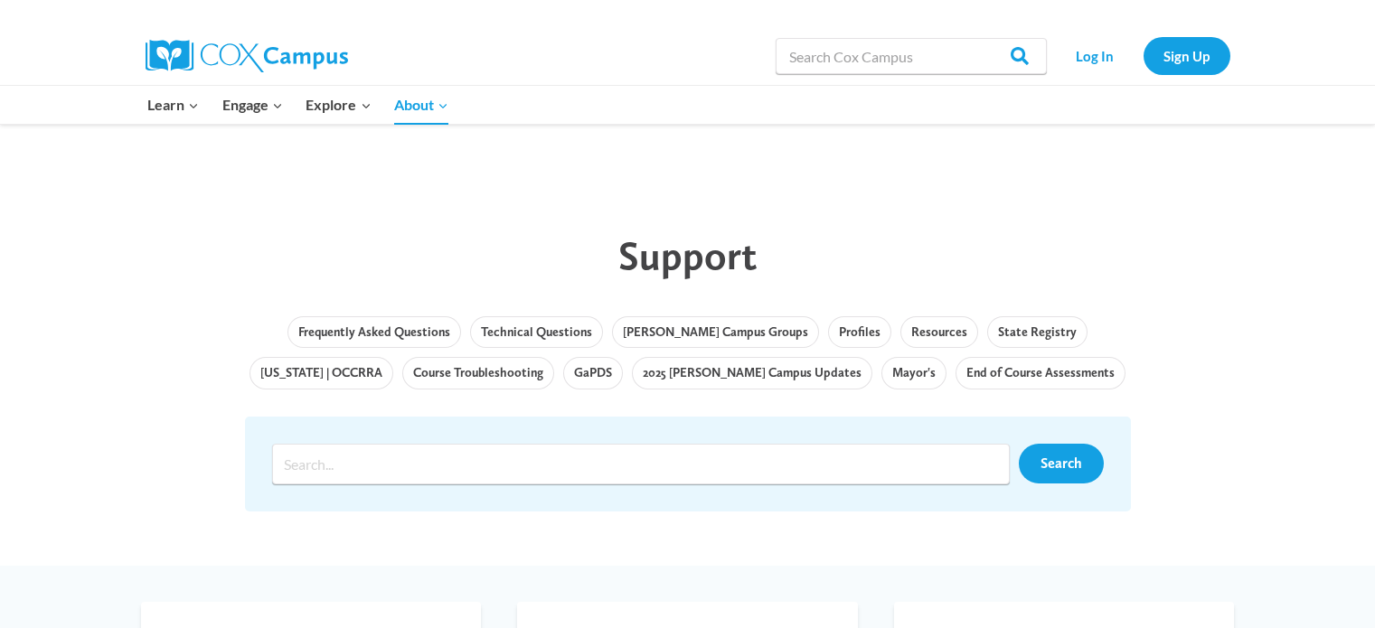 This screenshot has width=1375, height=628. Describe the element at coordinates (1037, 333) in the screenshot. I see `a: State Registry` at that location.